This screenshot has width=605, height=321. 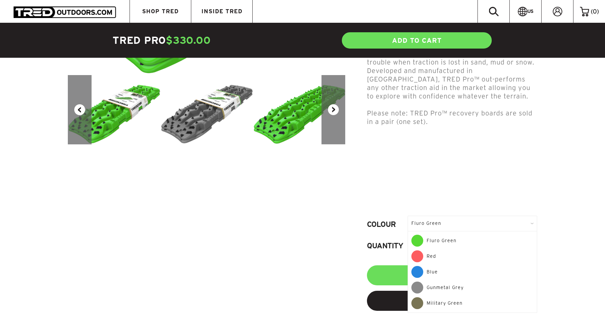 I want to click on img: TRED_Pro_ISO_GREEN_x2_40eeb962-f01a-4fbf-a891-2107ed5b4955_300x.png, so click(x=299, y=110).